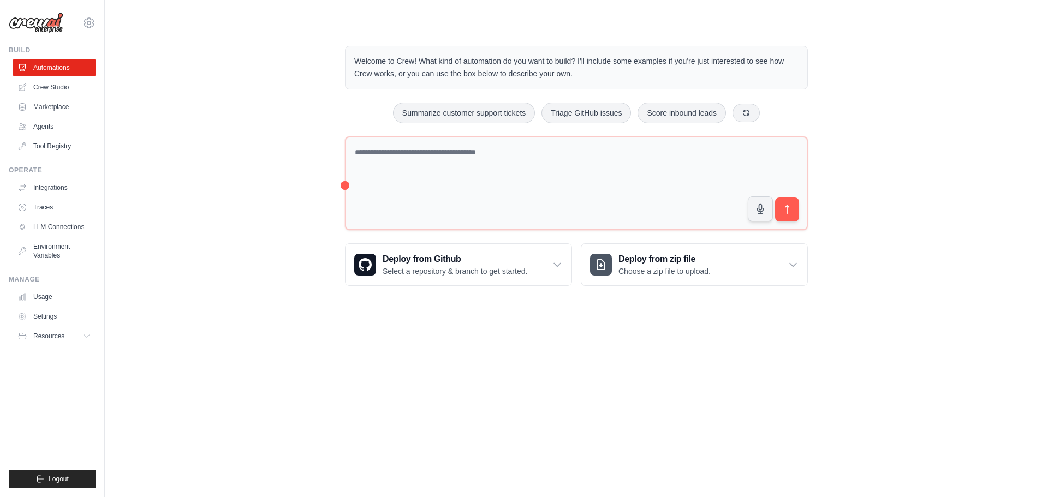  I want to click on a: Environment Variables, so click(54, 251).